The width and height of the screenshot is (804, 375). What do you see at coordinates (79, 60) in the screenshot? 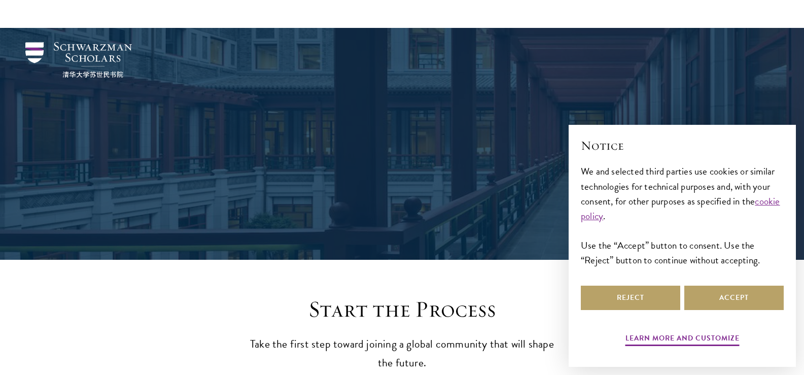
I see `img: Schwarzman Scholars` at bounding box center [79, 60].